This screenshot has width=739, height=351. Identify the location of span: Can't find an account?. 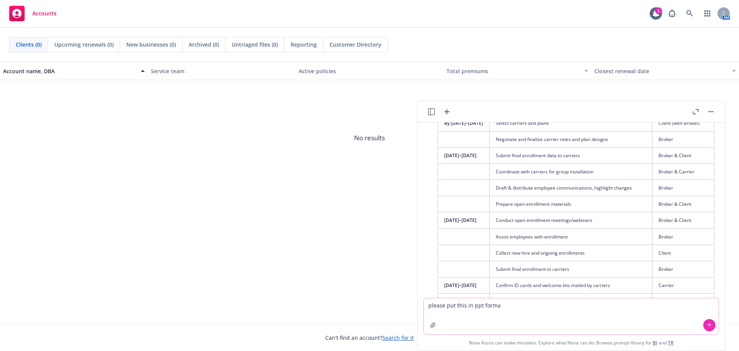
(370, 337).